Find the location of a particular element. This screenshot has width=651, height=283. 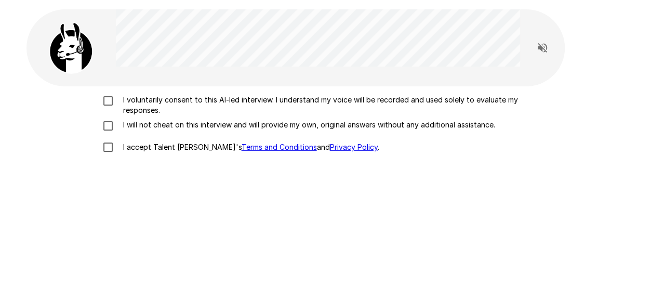

img: llama_clean.png is located at coordinates (71, 48).